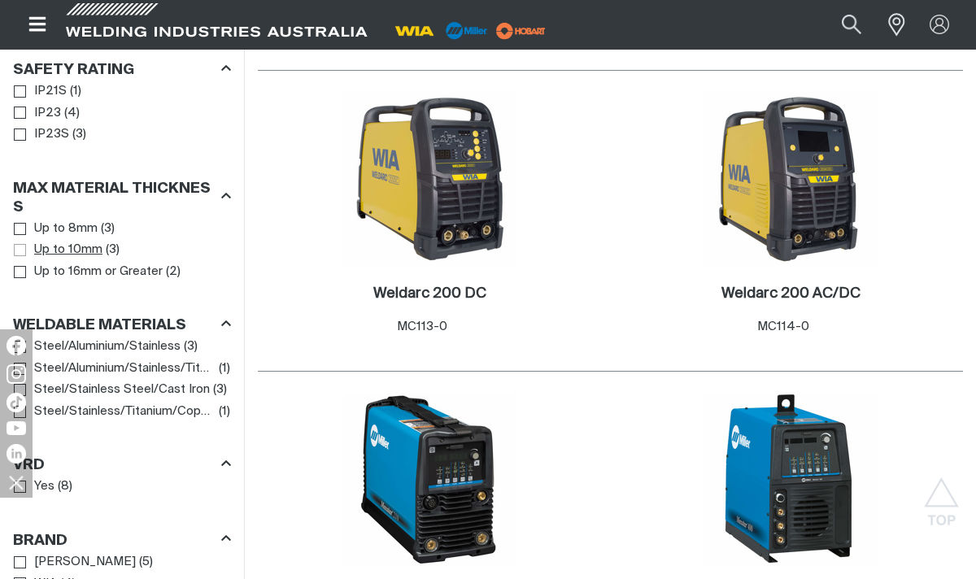 The image size is (976, 579). Describe the element at coordinates (851, 24) in the screenshot. I see `button: Search products` at that location.